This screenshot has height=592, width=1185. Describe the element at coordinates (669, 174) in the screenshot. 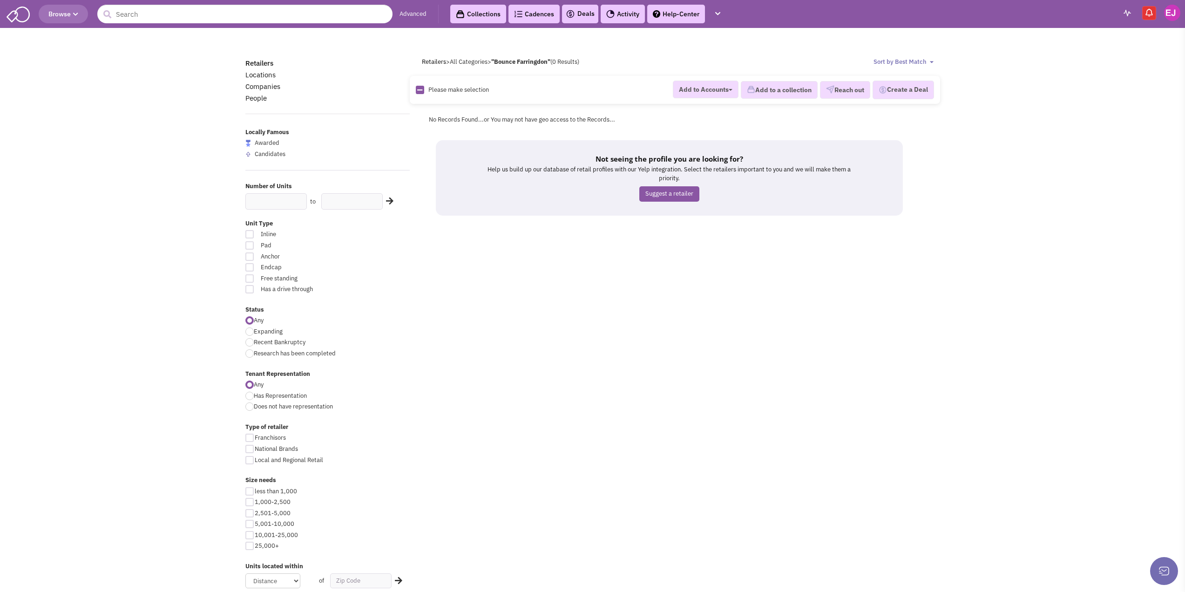

I see `p: Help us build up our database of retail profiles with our Yelp integration. Select the retailers ...` at that location.